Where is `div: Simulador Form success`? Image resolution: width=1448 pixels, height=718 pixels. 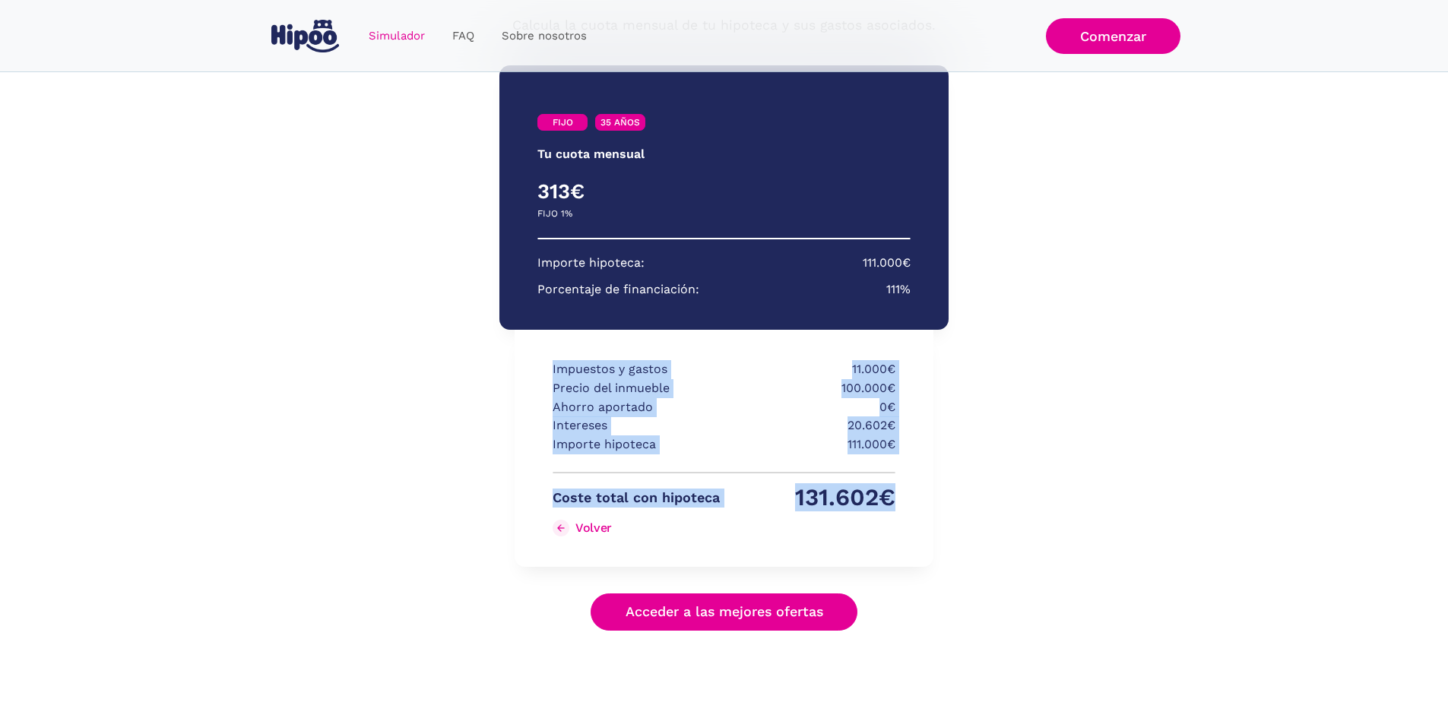 div: Simulador Form success is located at coordinates (724, 355).